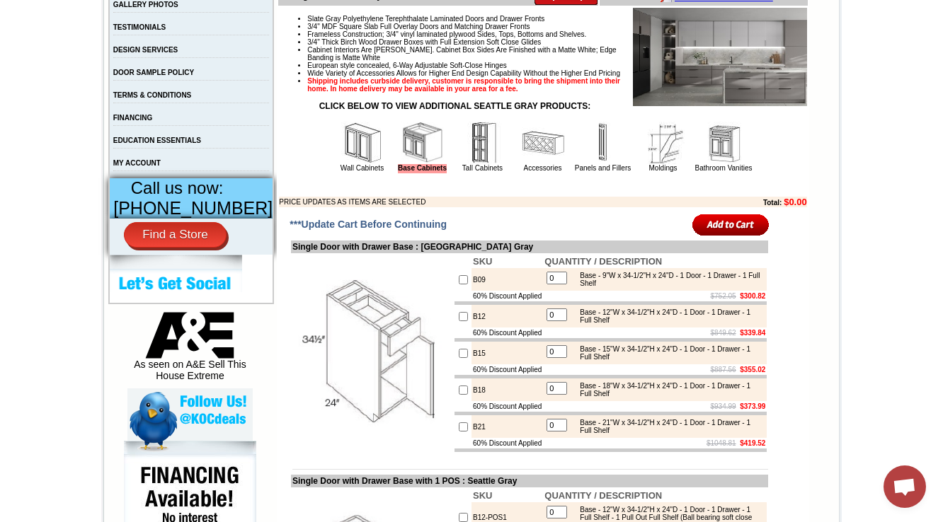  I want to click on span: Slate Gray Polyethylene Terephthalate Laminated Doors and Drawer Fronts, so click(425, 18).